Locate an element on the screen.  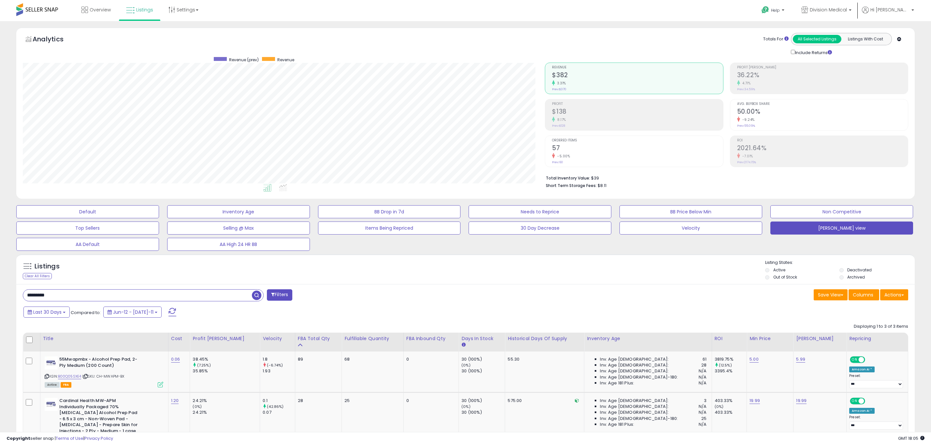
button: BB Drop in 7d is located at coordinates (390, 212).